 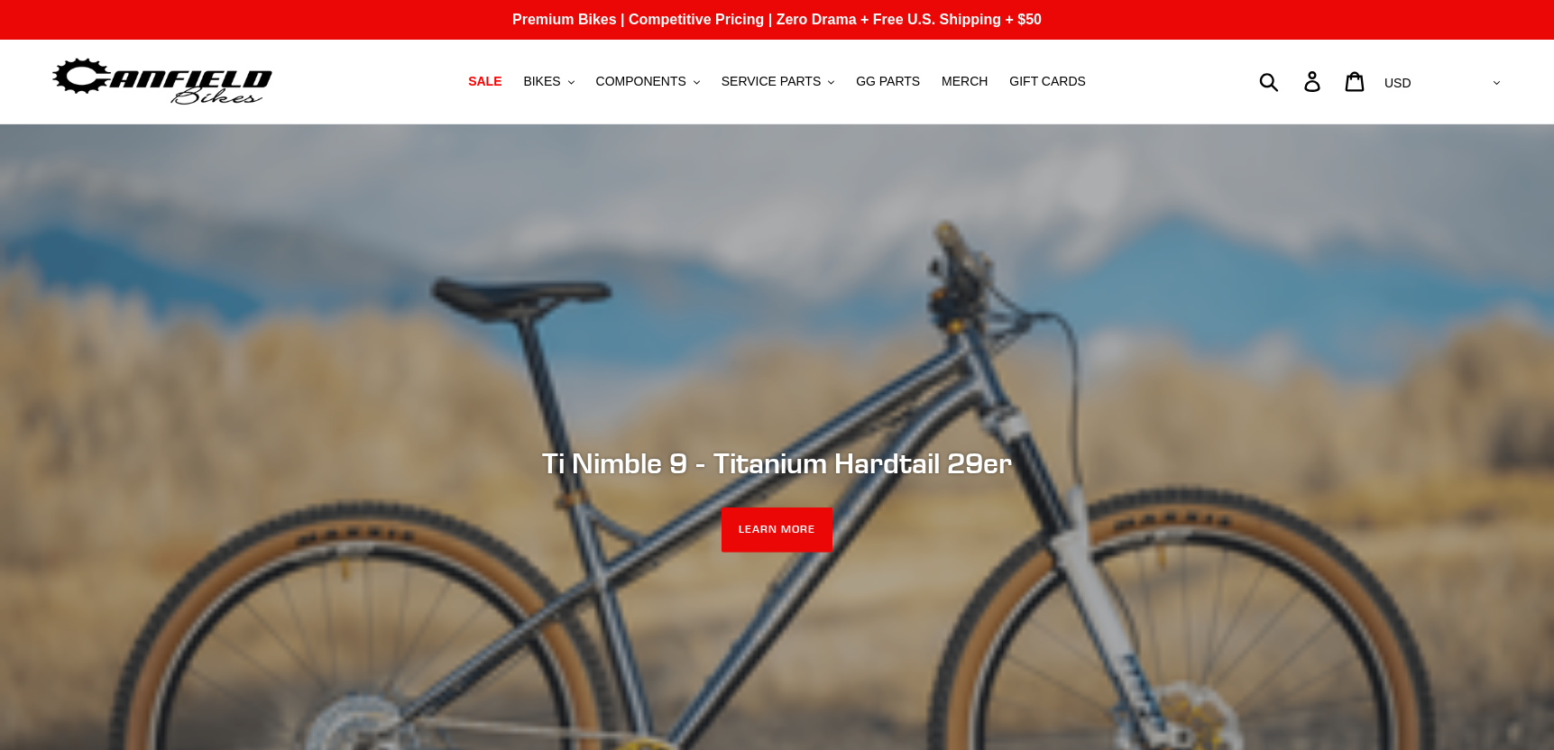 I want to click on a: LEARN MORE, so click(x=776, y=530).